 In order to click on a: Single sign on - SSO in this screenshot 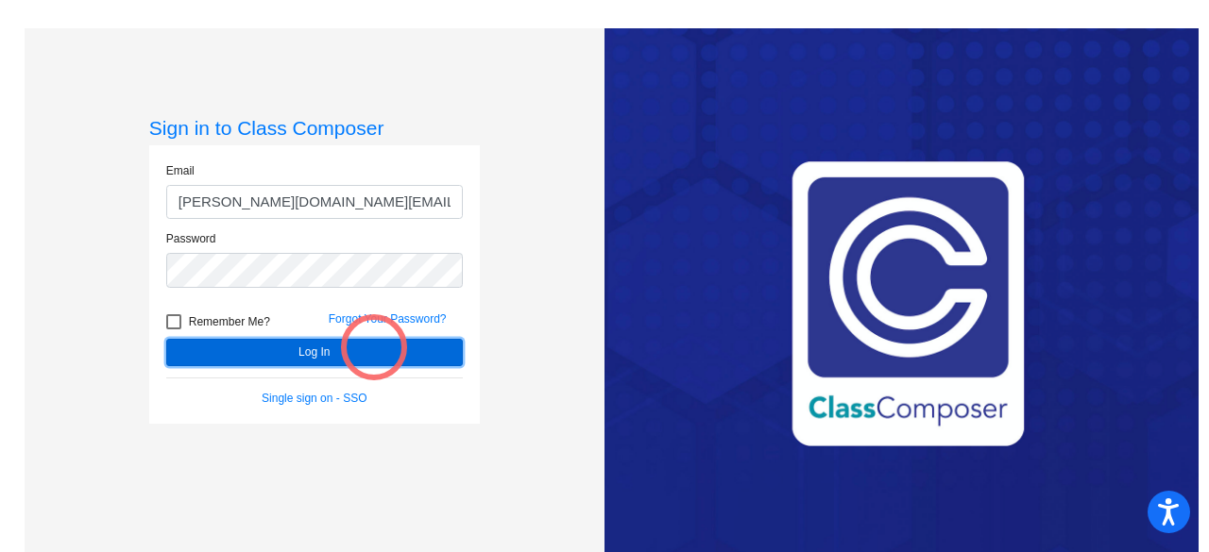, I will do `click(314, 399)`.